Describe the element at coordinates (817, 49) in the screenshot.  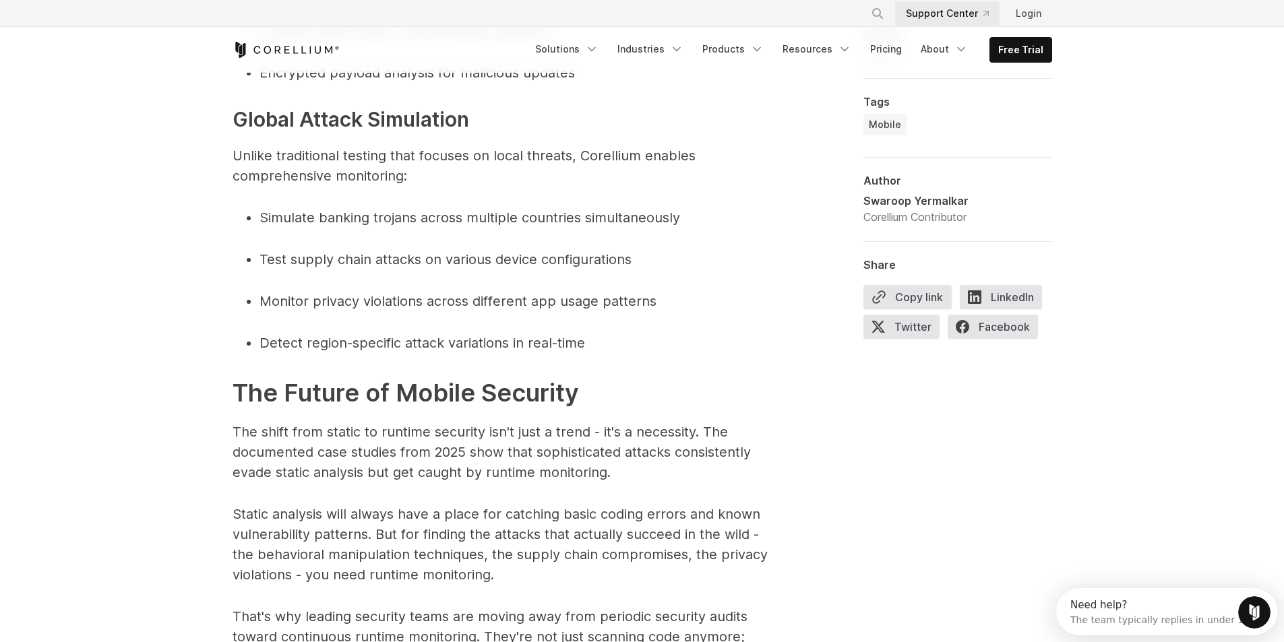
I see `a: Resources` at that location.